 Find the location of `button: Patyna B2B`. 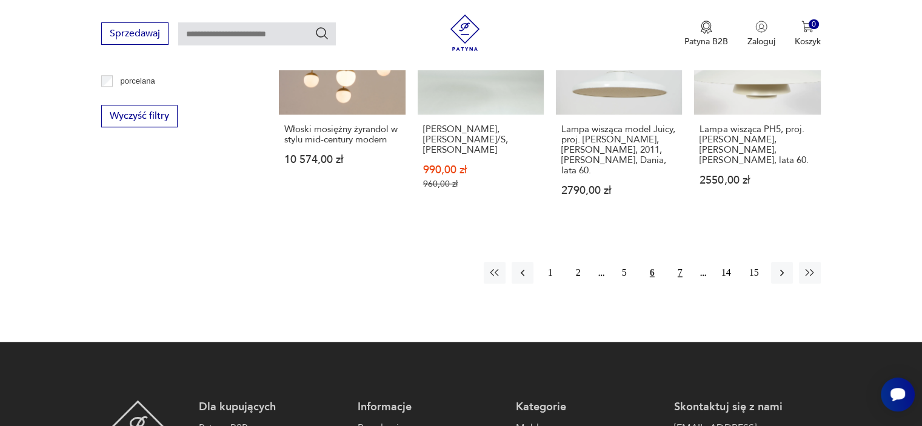

button: Patyna B2B is located at coordinates (706, 34).